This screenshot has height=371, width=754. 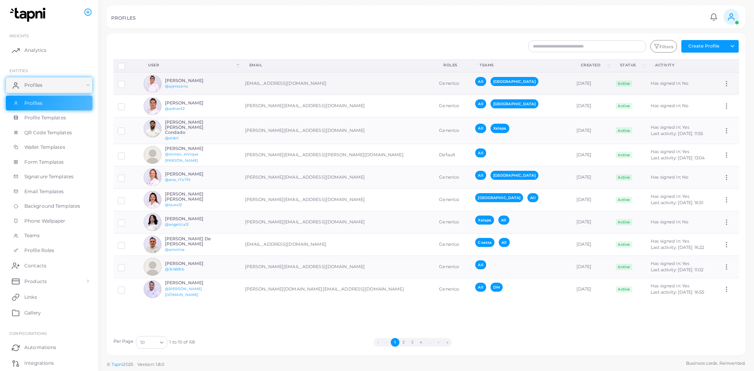 What do you see at coordinates (49, 297) in the screenshot?
I see `a: Links` at bounding box center [49, 297].